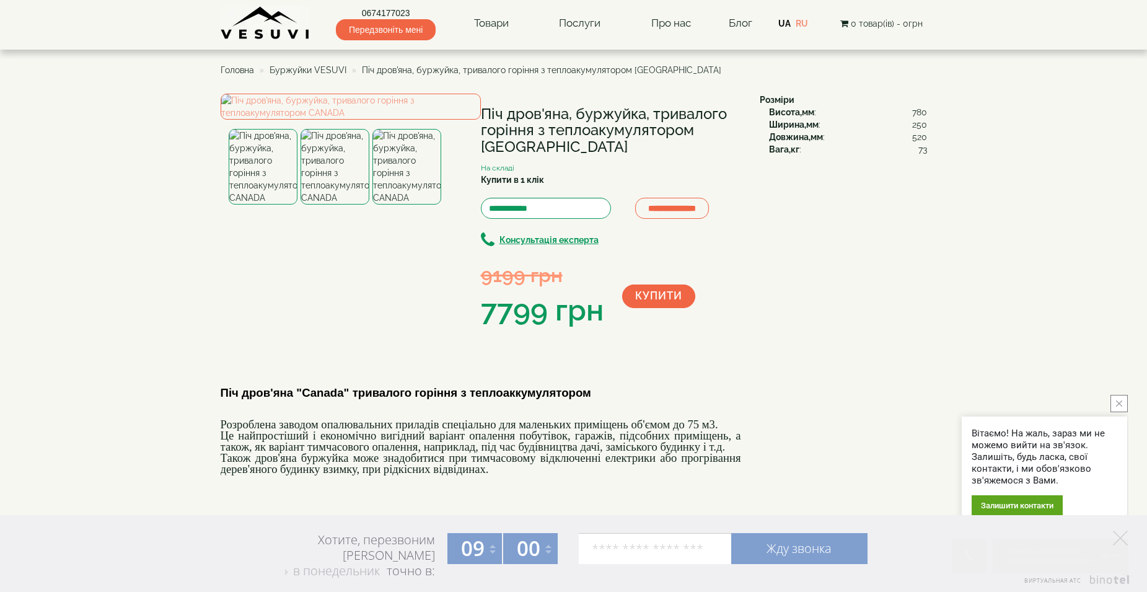 Image resolution: width=1147 pixels, height=592 pixels. Describe the element at coordinates (791, 112) in the screenshot. I see `b: Висота,мм` at that location.